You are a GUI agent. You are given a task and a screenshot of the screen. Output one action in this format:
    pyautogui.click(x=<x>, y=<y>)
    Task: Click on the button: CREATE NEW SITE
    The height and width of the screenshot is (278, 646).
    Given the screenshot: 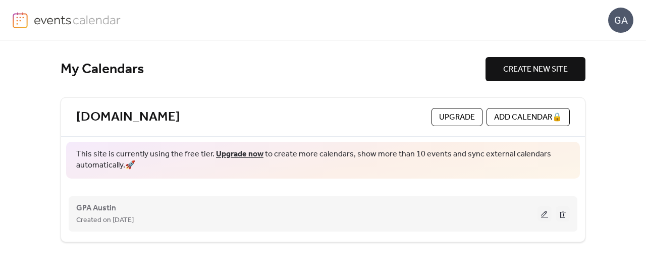 What is the action you would take?
    pyautogui.click(x=535, y=69)
    